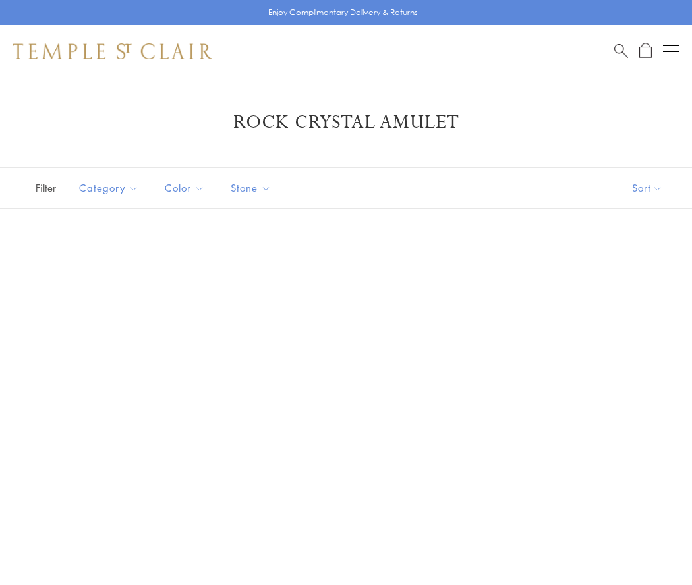 This screenshot has width=692, height=585. Describe the element at coordinates (113, 51) in the screenshot. I see `img: Temple St. Clair` at that location.